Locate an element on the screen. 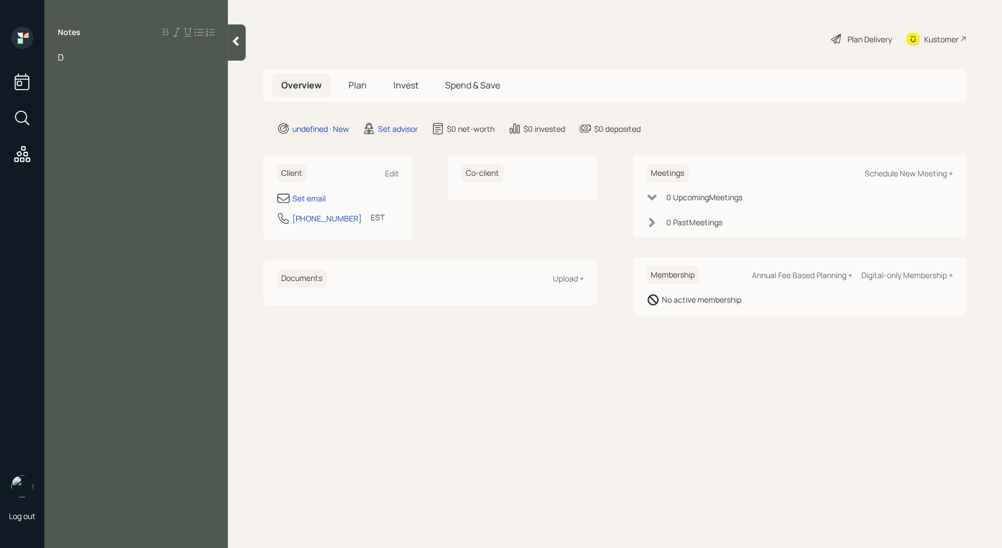  div: Digital-only Membership + is located at coordinates (907, 275).